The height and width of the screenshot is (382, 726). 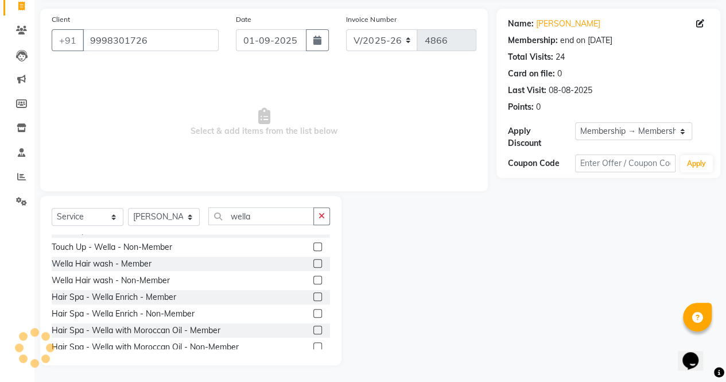 What do you see at coordinates (520, 107) in the screenshot?
I see `div: Points:` at bounding box center [520, 107].